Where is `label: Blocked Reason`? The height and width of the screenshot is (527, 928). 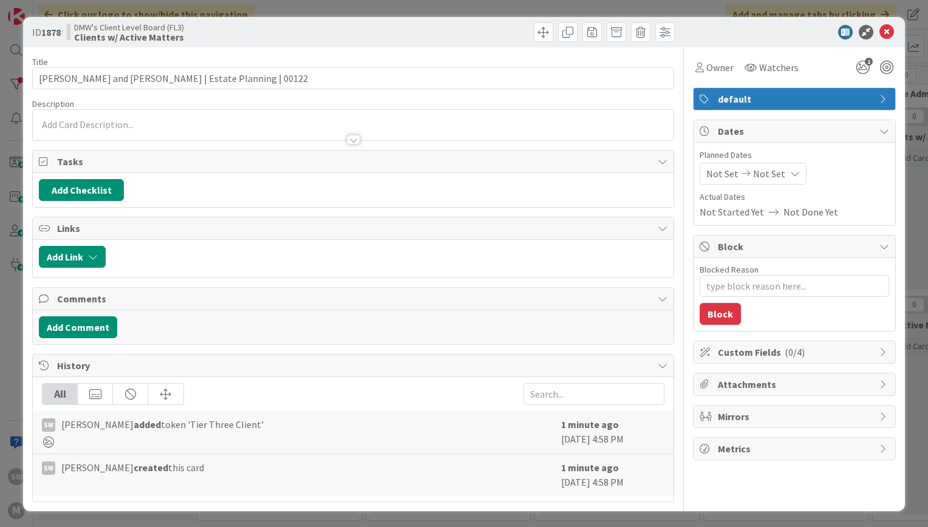
label: Blocked Reason is located at coordinates (729, 270).